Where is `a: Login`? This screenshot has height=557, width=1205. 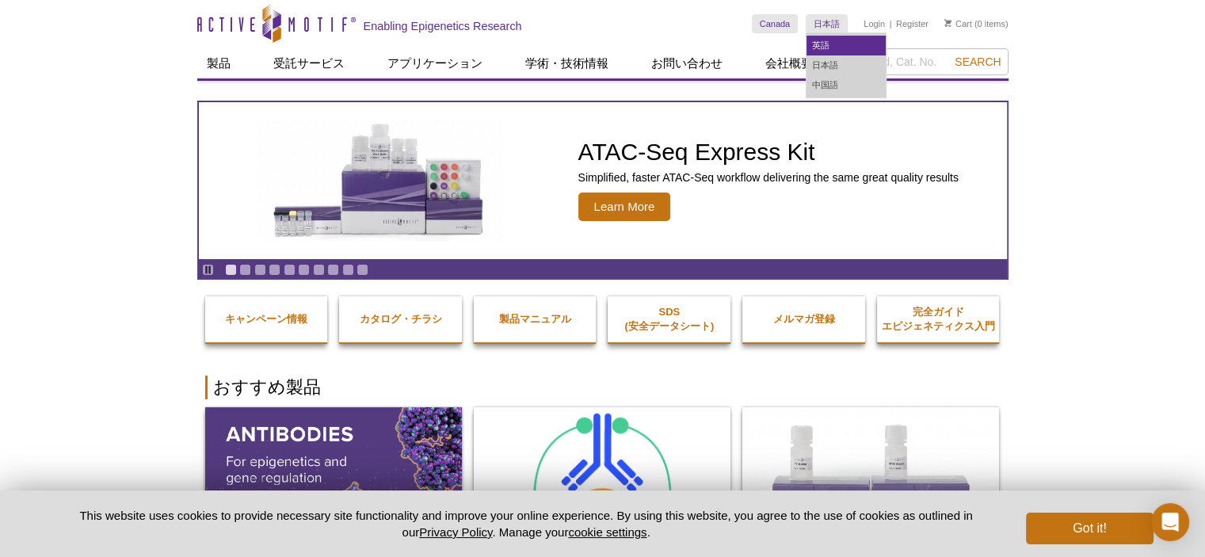 a: Login is located at coordinates (874, 24).